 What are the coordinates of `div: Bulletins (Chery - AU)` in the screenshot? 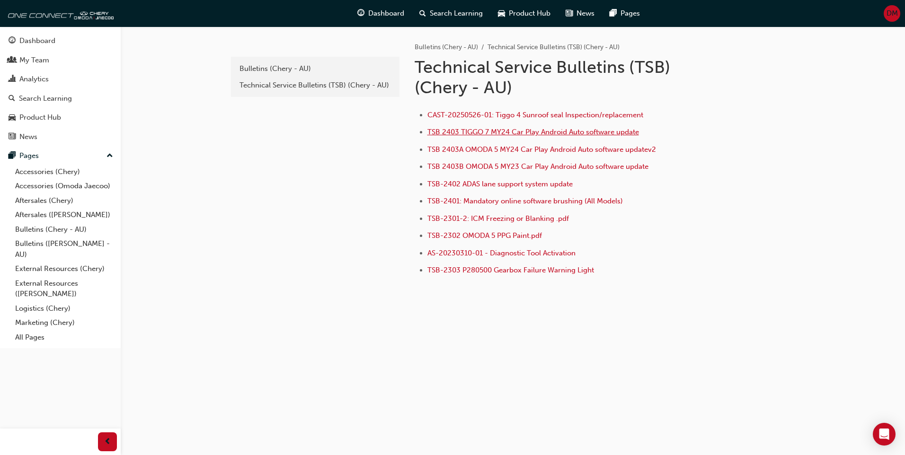 It's located at (315, 69).